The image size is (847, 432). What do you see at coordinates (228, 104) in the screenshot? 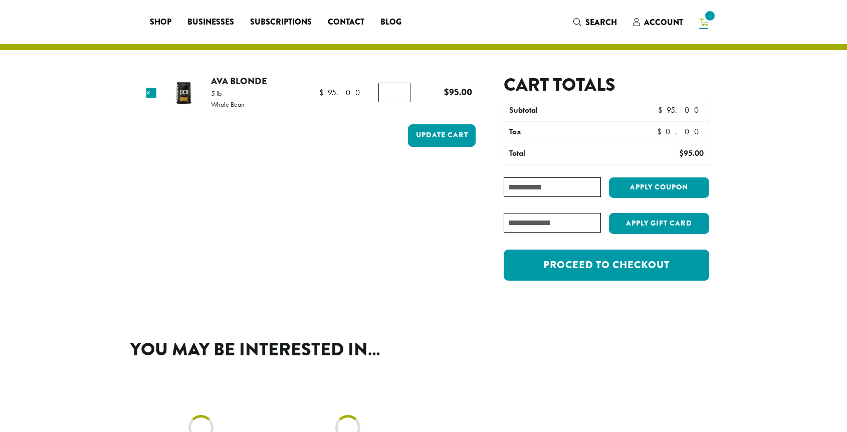
I see `p: Whole Bean` at bounding box center [228, 104].